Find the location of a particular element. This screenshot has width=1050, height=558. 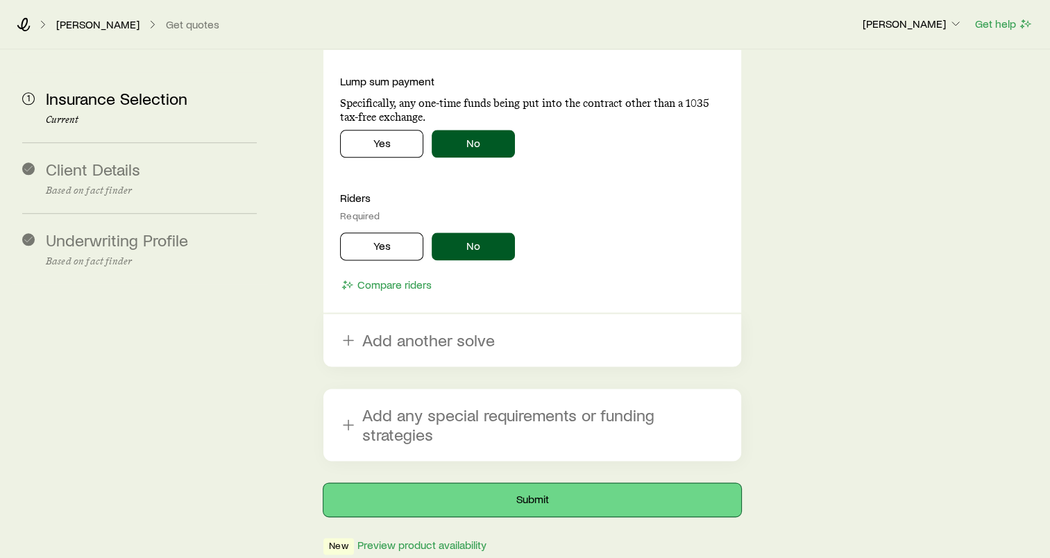

span: Insurance Selection is located at coordinates (117, 98).